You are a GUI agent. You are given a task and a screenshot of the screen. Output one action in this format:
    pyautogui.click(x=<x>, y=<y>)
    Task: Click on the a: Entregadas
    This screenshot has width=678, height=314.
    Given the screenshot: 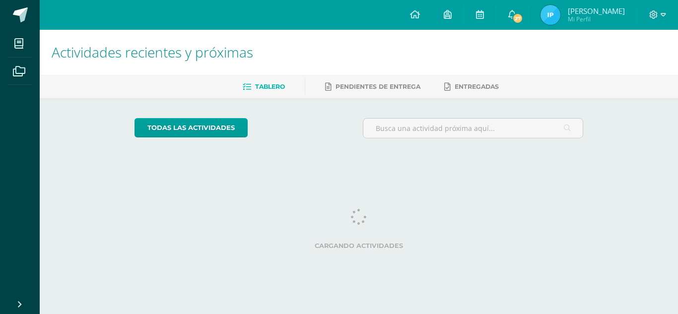 What is the action you would take?
    pyautogui.click(x=472, y=87)
    